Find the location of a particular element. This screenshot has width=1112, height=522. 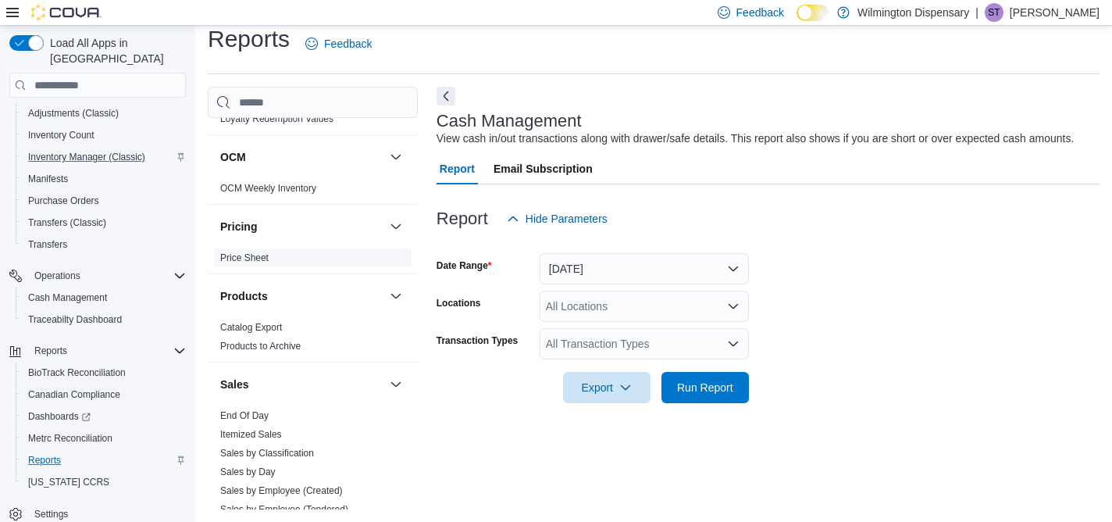

a: Manifests is located at coordinates (48, 179).